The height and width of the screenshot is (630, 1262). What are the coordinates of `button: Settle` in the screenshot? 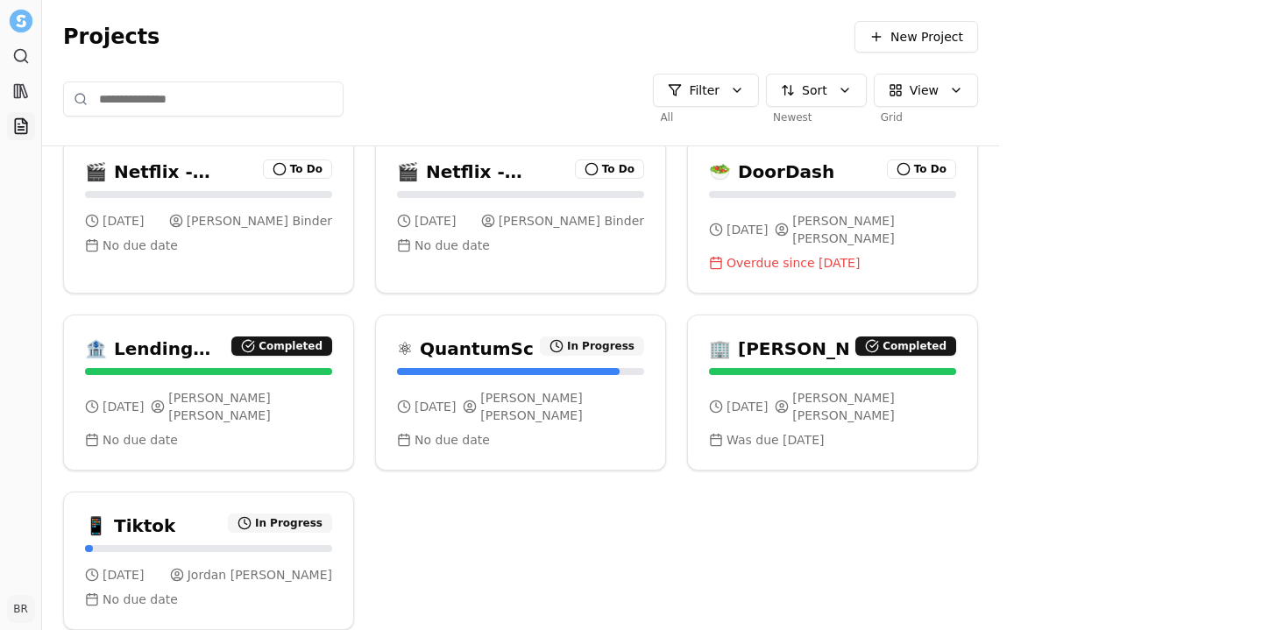 It's located at (21, 21).